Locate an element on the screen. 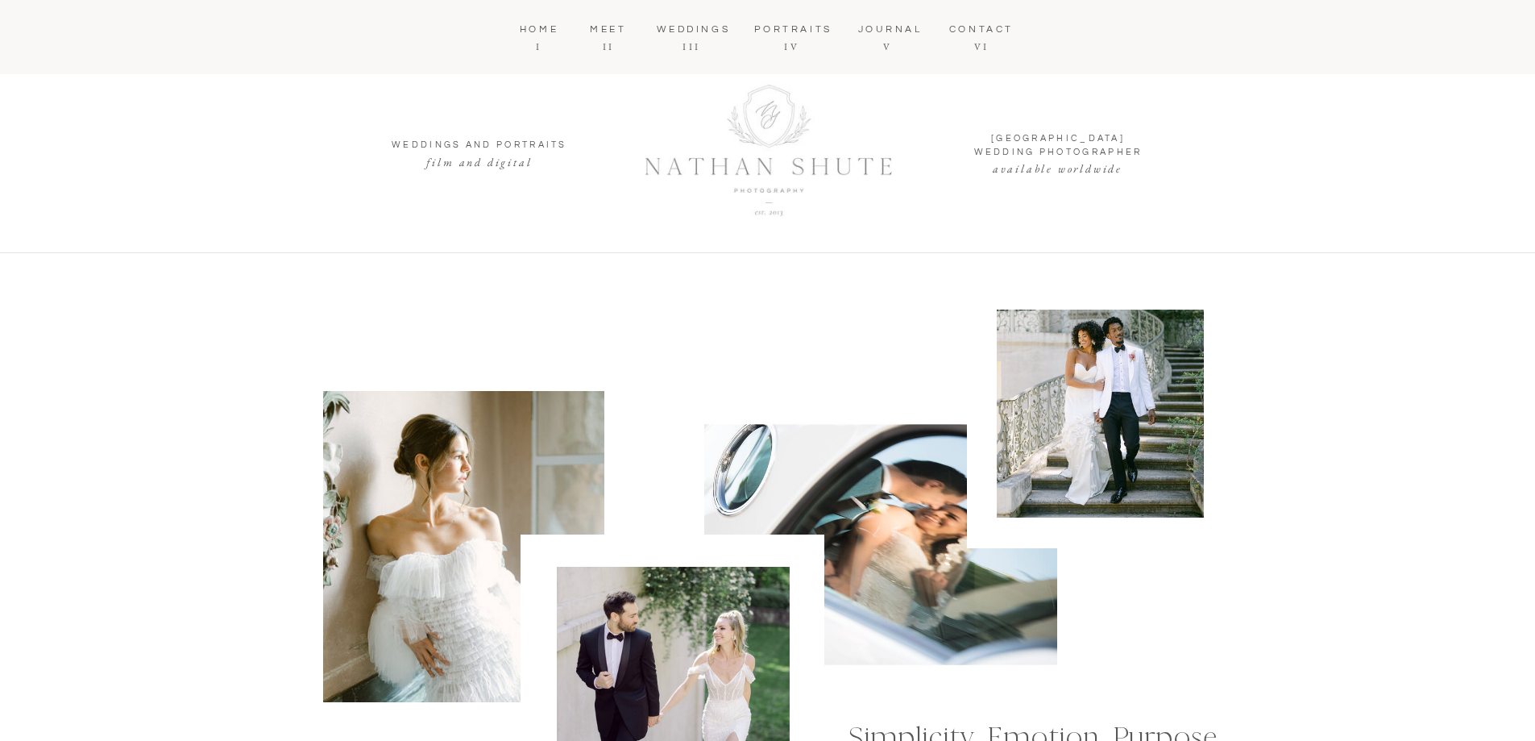 The height and width of the screenshot is (741, 1535). nav: MEET is located at coordinates (609, 29).